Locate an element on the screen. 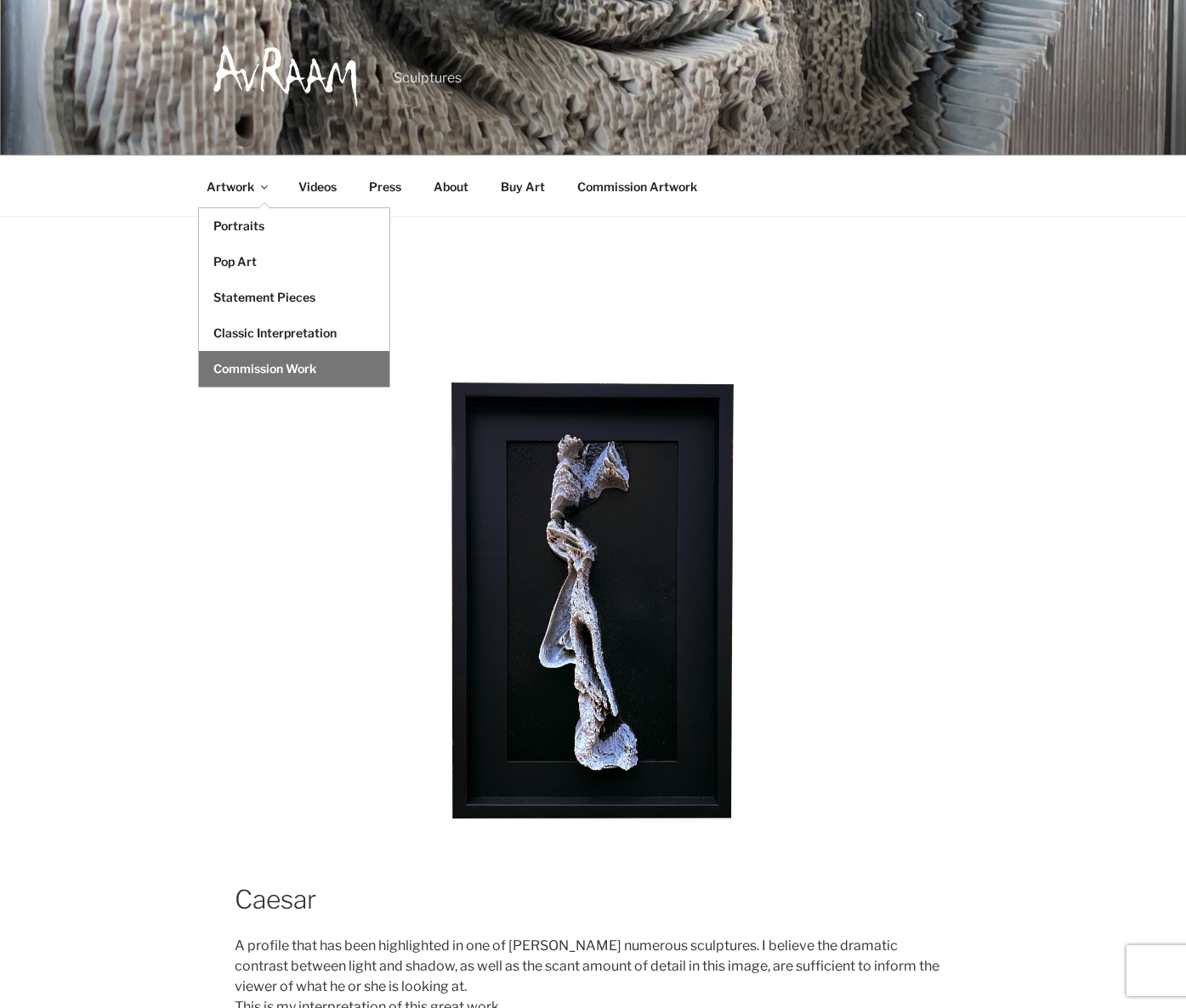 The height and width of the screenshot is (1008, 1186). a: Commission Artwork is located at coordinates (637, 186).